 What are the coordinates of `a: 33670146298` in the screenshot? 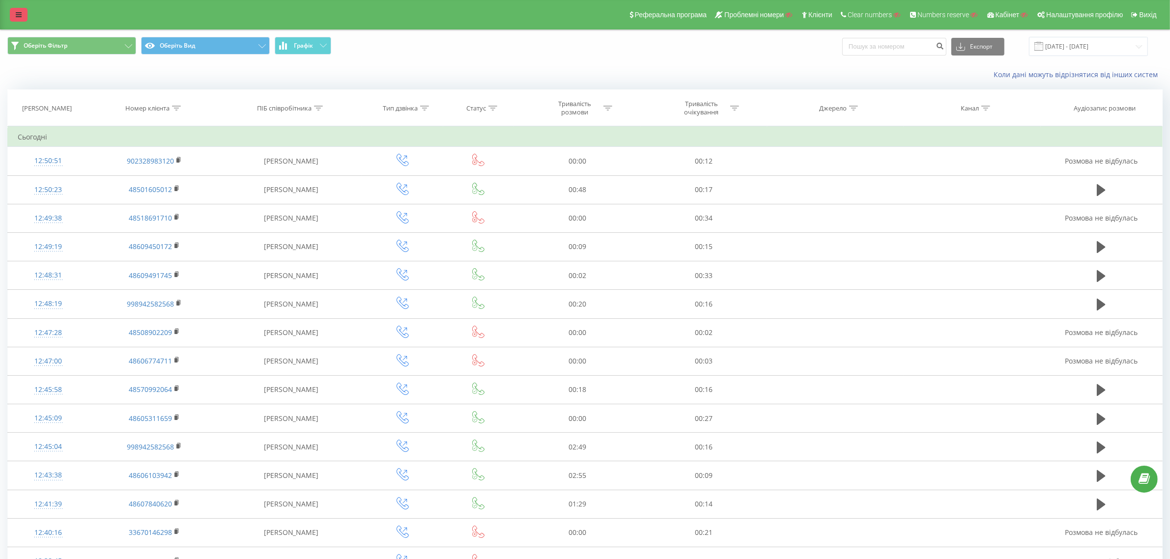 It's located at (150, 532).